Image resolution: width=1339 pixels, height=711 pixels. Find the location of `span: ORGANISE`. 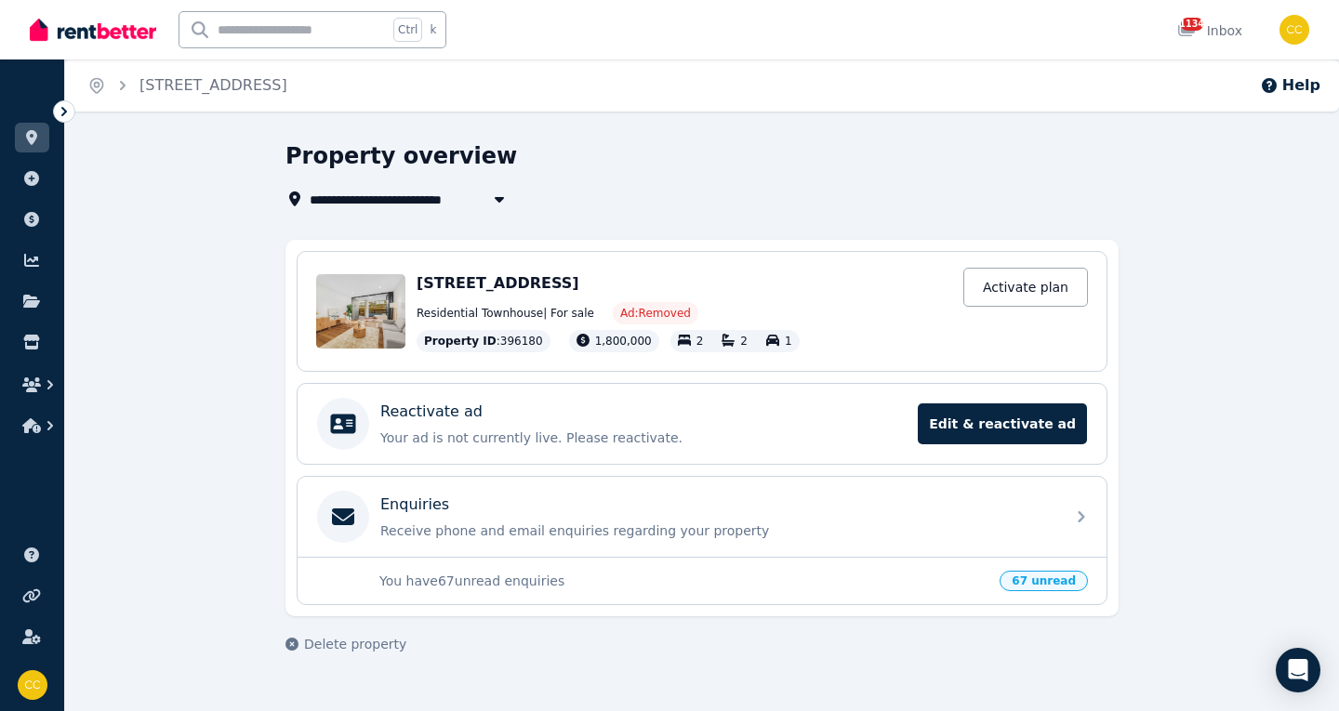

span: ORGANISE is located at coordinates (44, 109).